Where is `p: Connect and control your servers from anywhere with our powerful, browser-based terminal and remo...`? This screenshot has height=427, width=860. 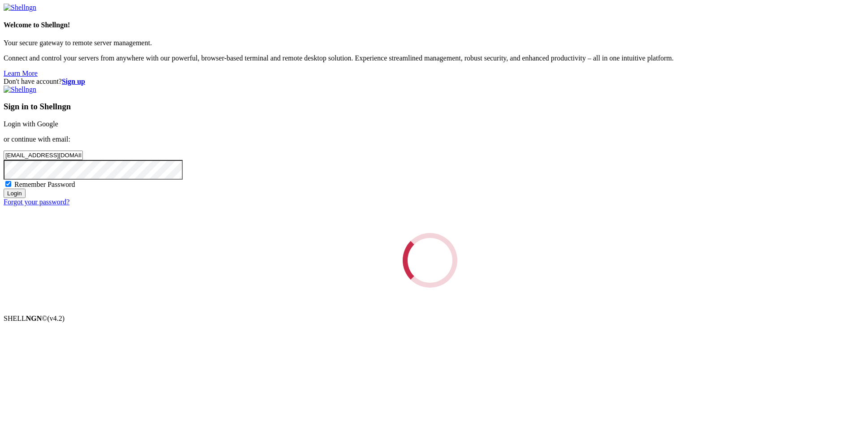 p: Connect and control your servers from anywhere with our powerful, browser-based terminal and remo... is located at coordinates (430, 58).